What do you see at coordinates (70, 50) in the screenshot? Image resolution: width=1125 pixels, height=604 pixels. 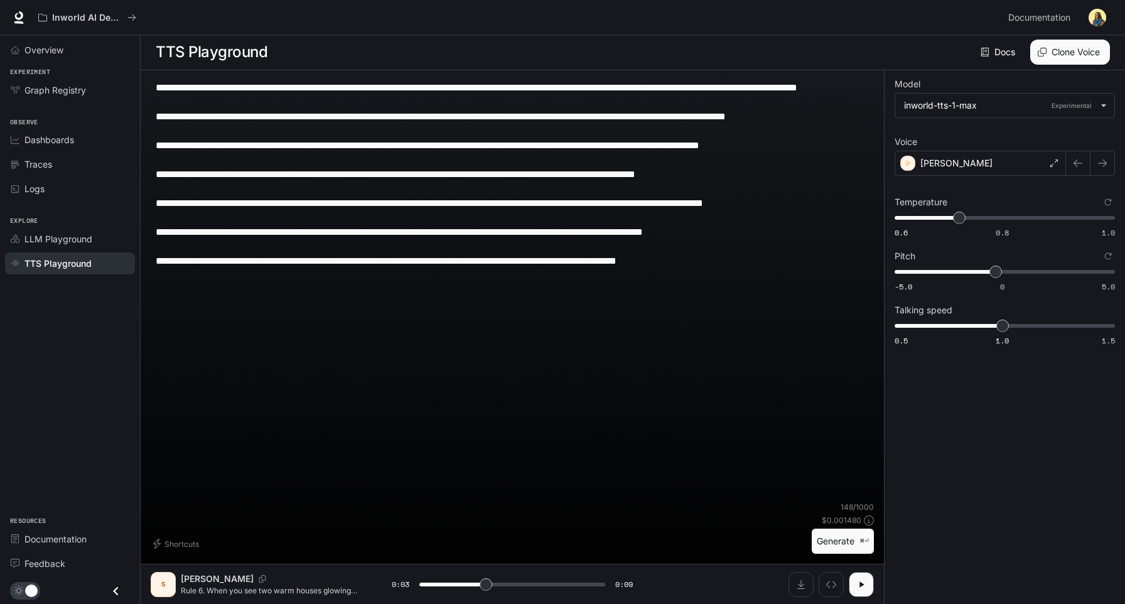 I see `a: Overview` at bounding box center [70, 50].